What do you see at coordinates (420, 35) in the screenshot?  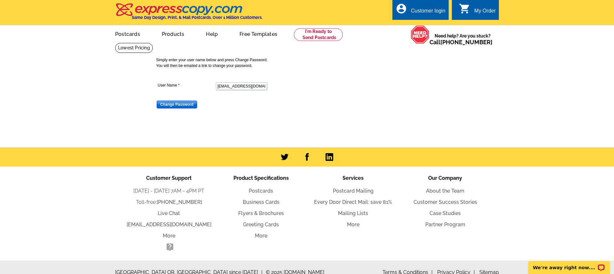 I see `img: help` at bounding box center [420, 35].